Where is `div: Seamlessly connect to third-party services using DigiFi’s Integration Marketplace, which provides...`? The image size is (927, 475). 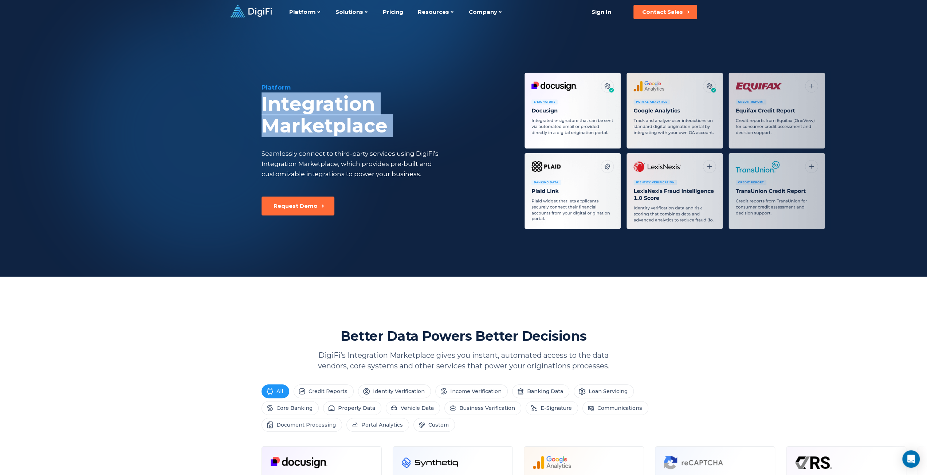
div: Seamlessly connect to third-party services using DigiFi’s Integration Marketplace, which provides... is located at coordinates (365, 164).